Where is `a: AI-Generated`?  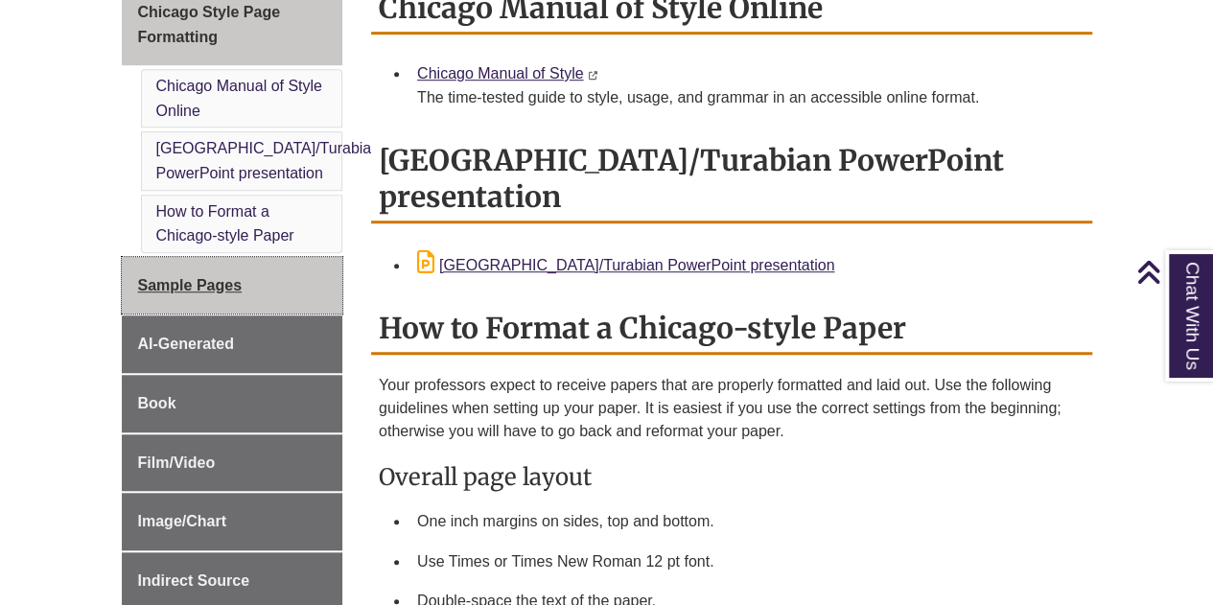 a: AI-Generated is located at coordinates (232, 344).